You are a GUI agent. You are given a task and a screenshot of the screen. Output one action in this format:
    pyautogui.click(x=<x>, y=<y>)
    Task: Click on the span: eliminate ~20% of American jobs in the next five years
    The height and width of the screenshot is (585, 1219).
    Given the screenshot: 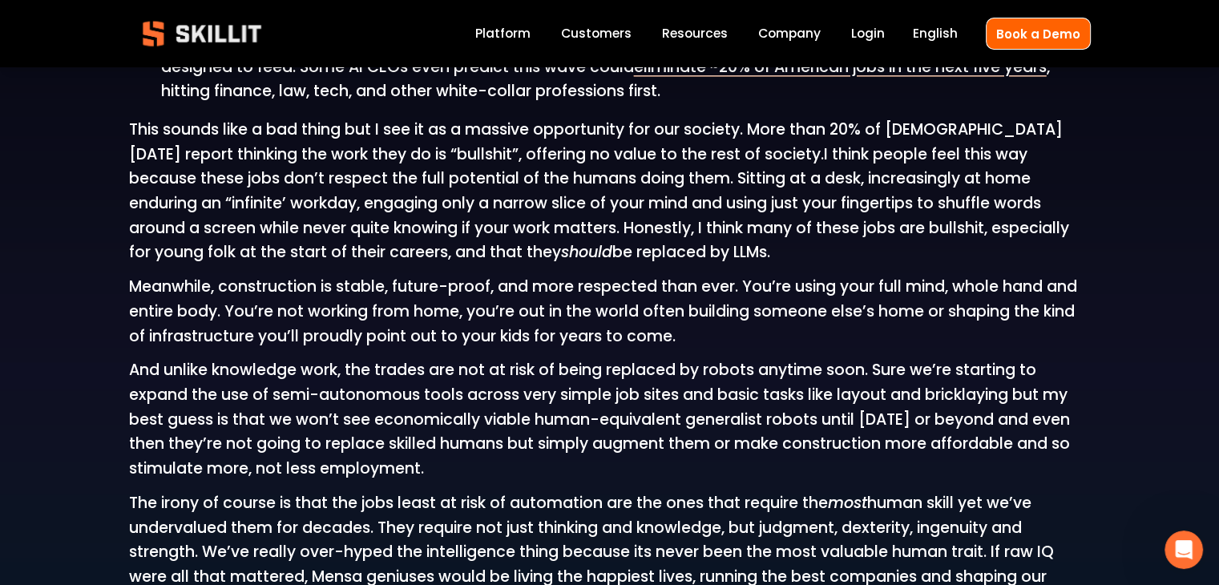 What is the action you would take?
    pyautogui.click(x=840, y=66)
    